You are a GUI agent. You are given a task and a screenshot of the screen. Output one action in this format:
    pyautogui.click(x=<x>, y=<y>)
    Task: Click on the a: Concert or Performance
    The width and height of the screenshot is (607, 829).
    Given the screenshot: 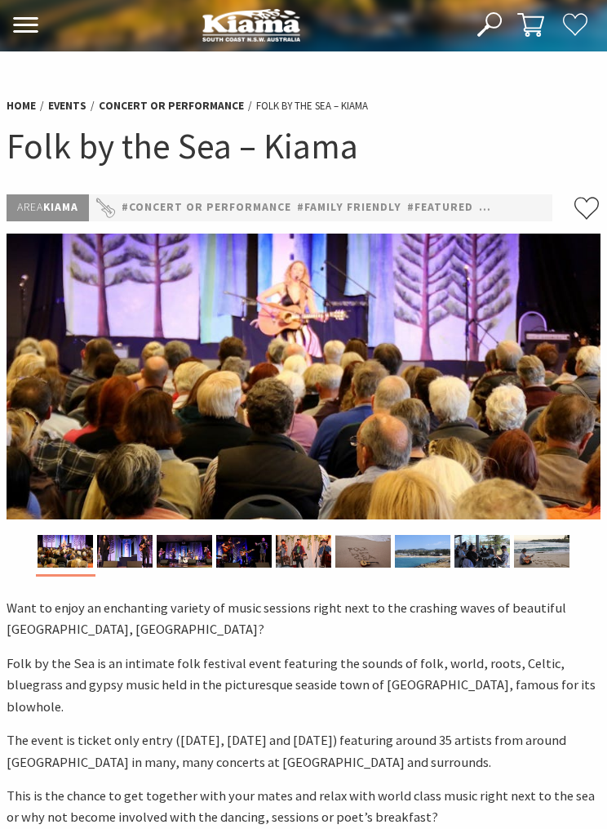 What is the action you would take?
    pyautogui.click(x=171, y=106)
    